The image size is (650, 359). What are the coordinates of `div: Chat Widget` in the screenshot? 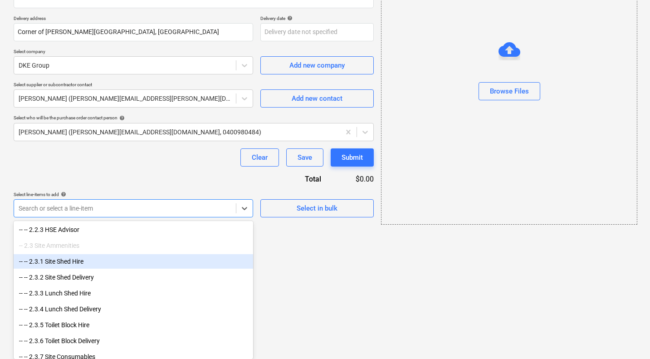 It's located at (627, 337).